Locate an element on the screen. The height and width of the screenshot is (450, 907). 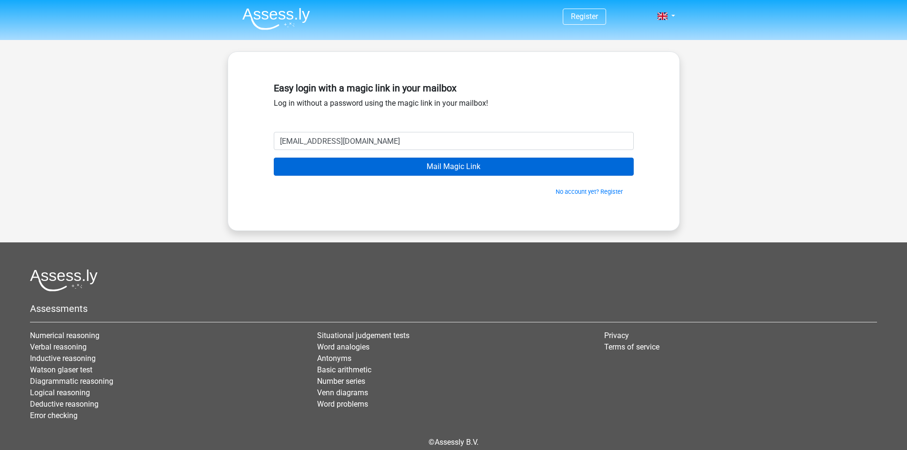
img: Assessly logo is located at coordinates (64, 280).